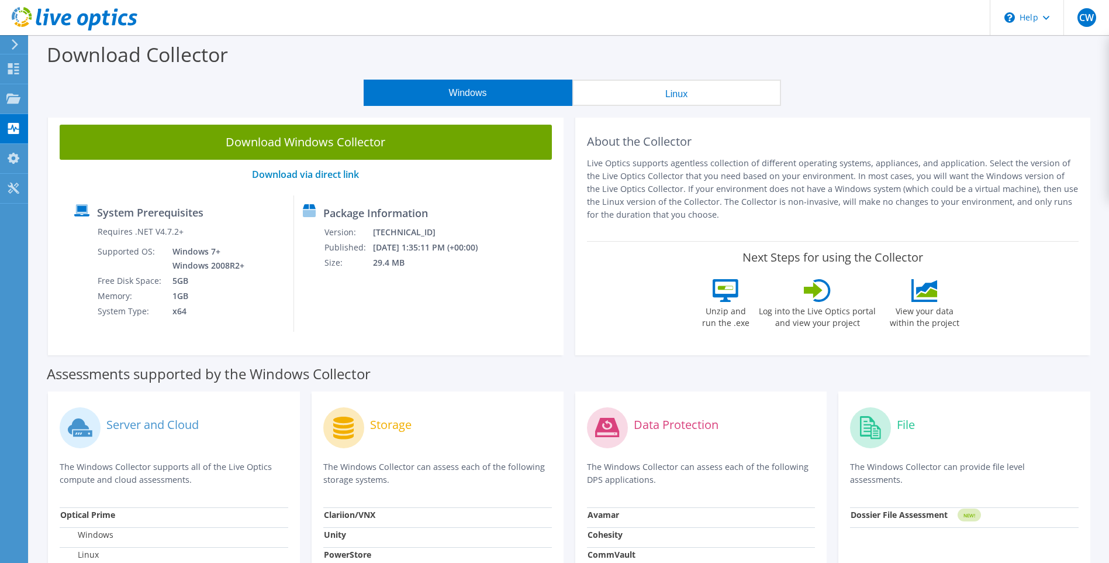 The height and width of the screenshot is (563, 1109). Describe the element at coordinates (130, 259) in the screenshot. I see `td: Supported OS:` at that location.